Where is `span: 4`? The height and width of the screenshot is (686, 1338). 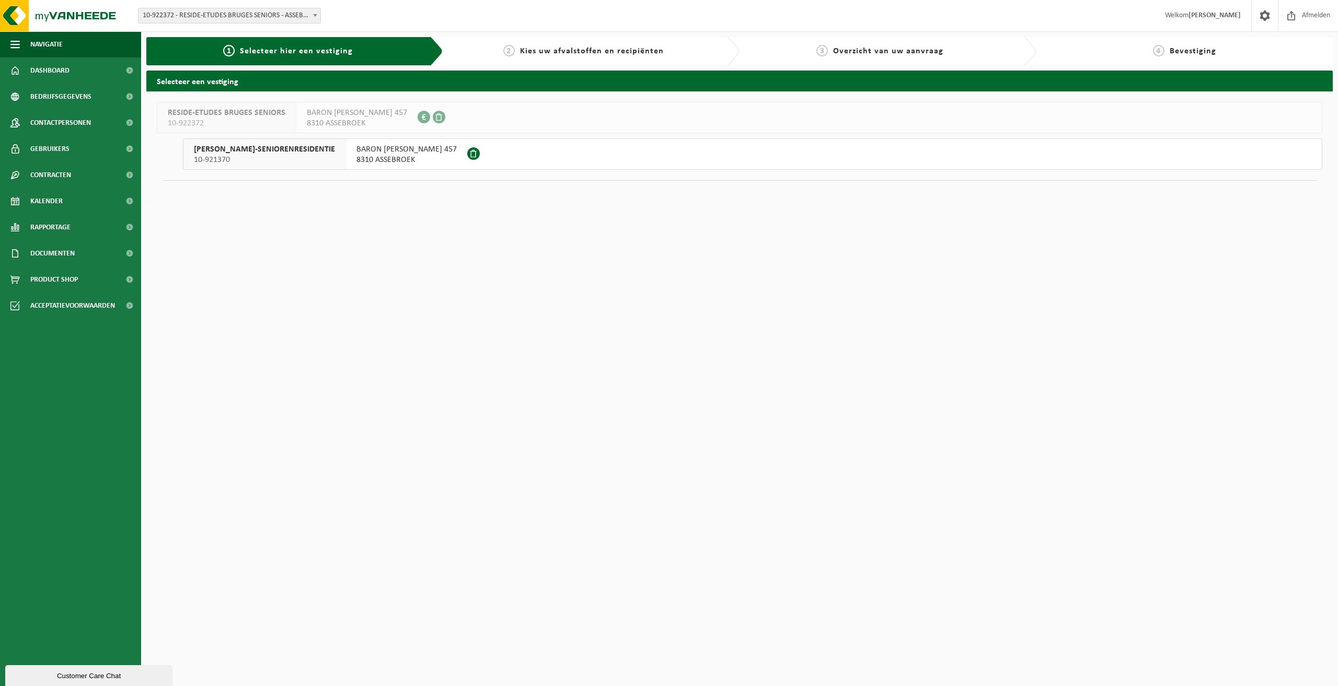
span: 4 is located at coordinates (1158, 51).